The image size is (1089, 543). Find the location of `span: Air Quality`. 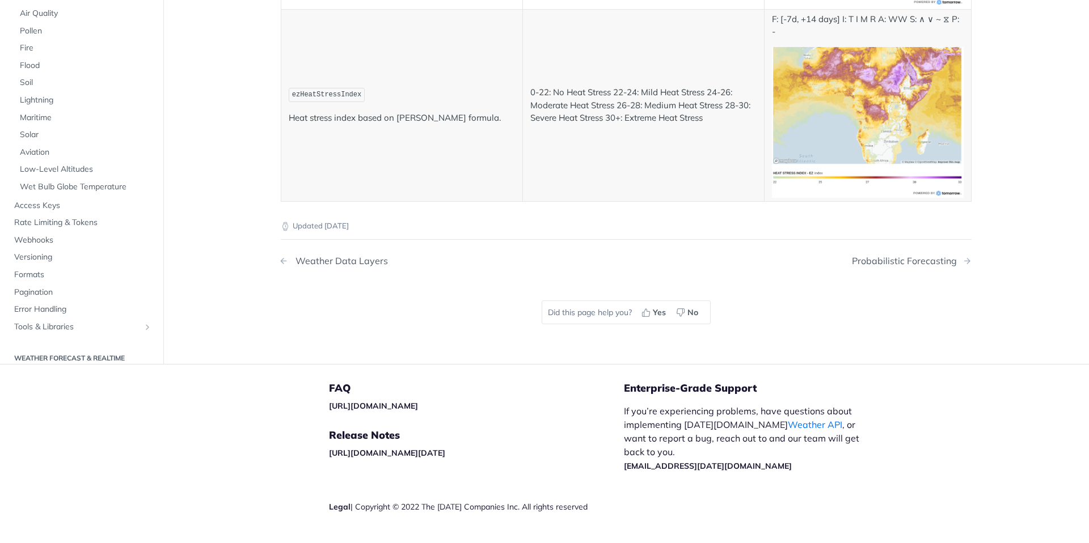

span: Air Quality is located at coordinates (86, 14).